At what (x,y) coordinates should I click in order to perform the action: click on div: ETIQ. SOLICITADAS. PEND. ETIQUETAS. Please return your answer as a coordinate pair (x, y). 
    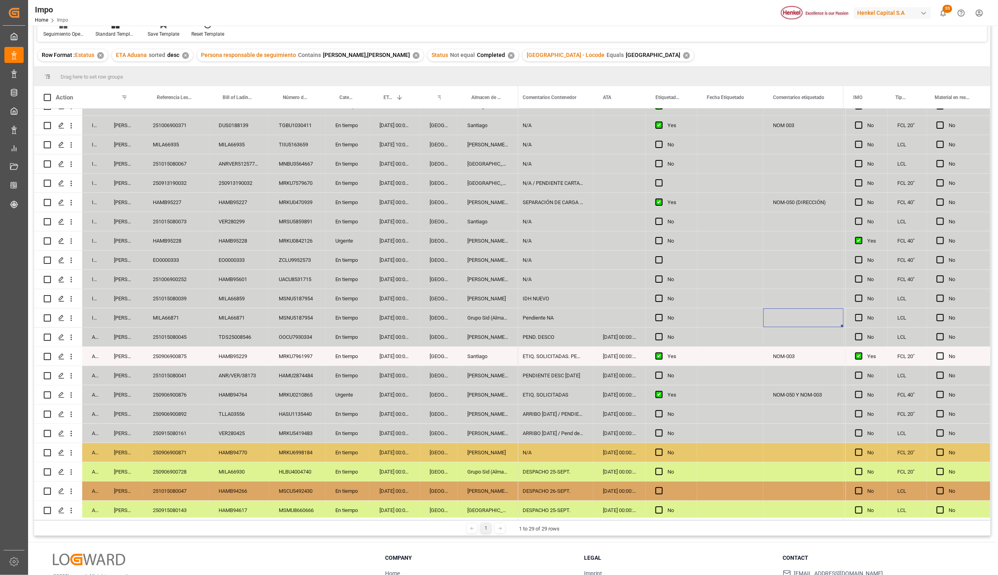
    Looking at the image, I should click on (553, 356).